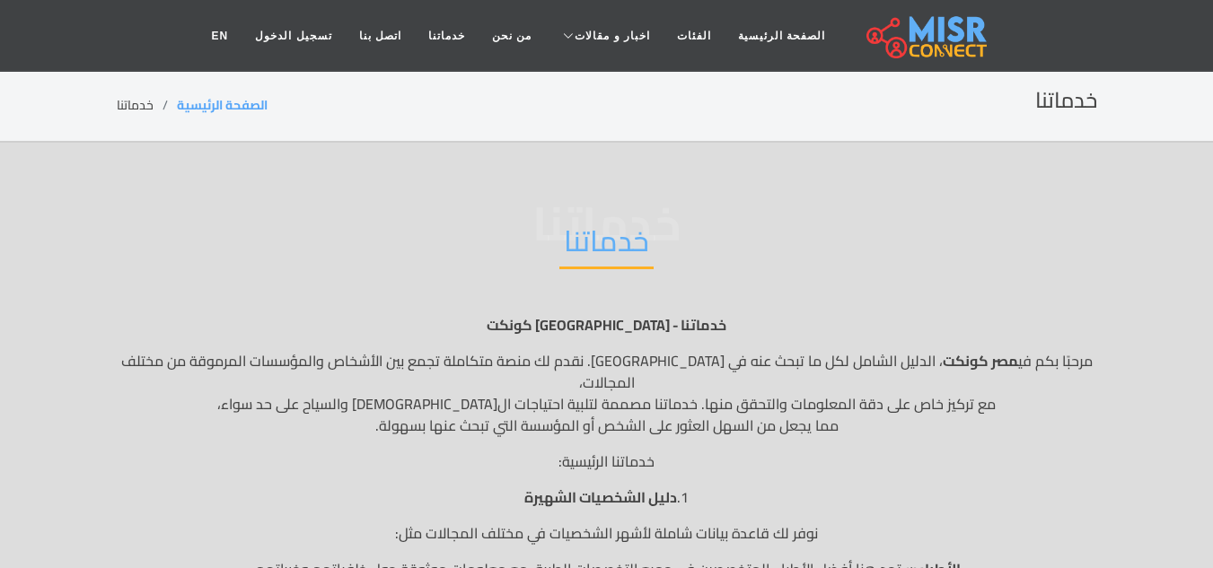 This screenshot has width=1213, height=568. I want to click on a: اتصل بنا, so click(380, 36).